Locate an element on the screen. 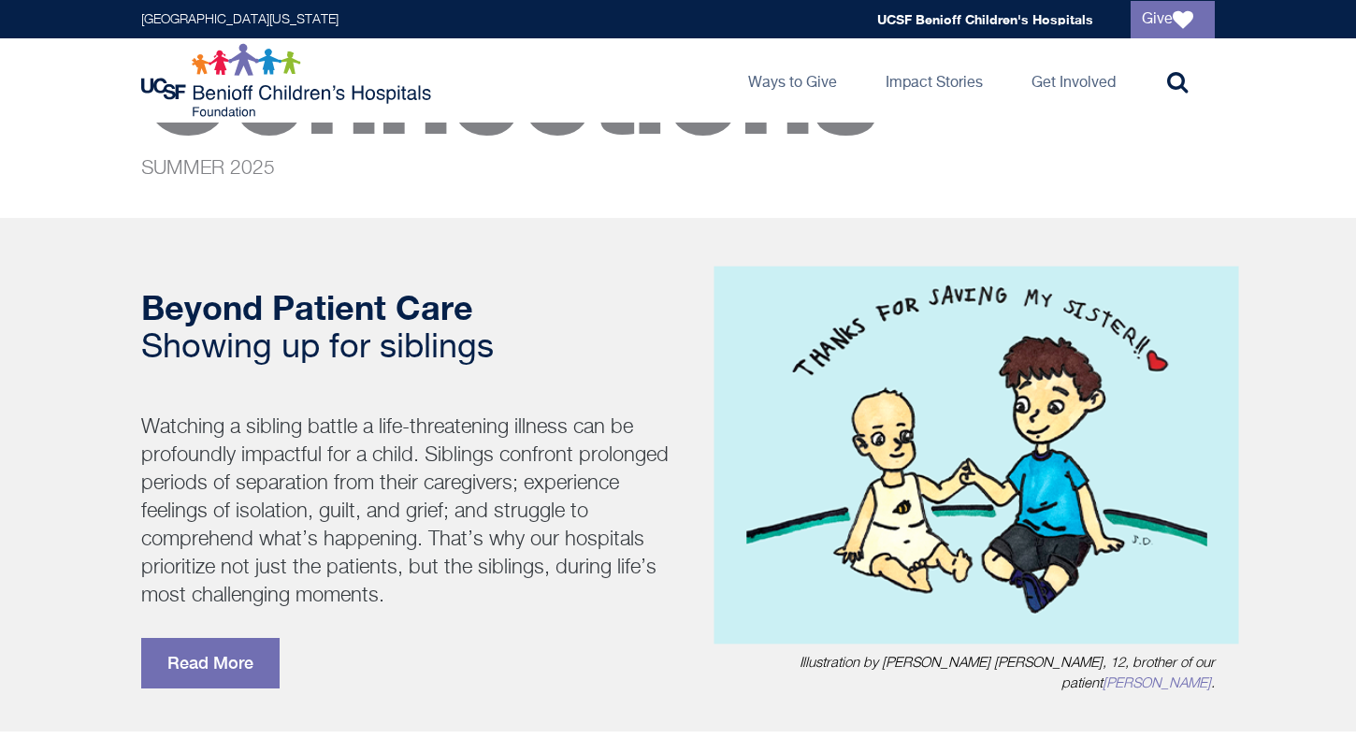 Image resolution: width=1356 pixels, height=753 pixels. h2: Showing up for siblings is located at coordinates (408, 327).